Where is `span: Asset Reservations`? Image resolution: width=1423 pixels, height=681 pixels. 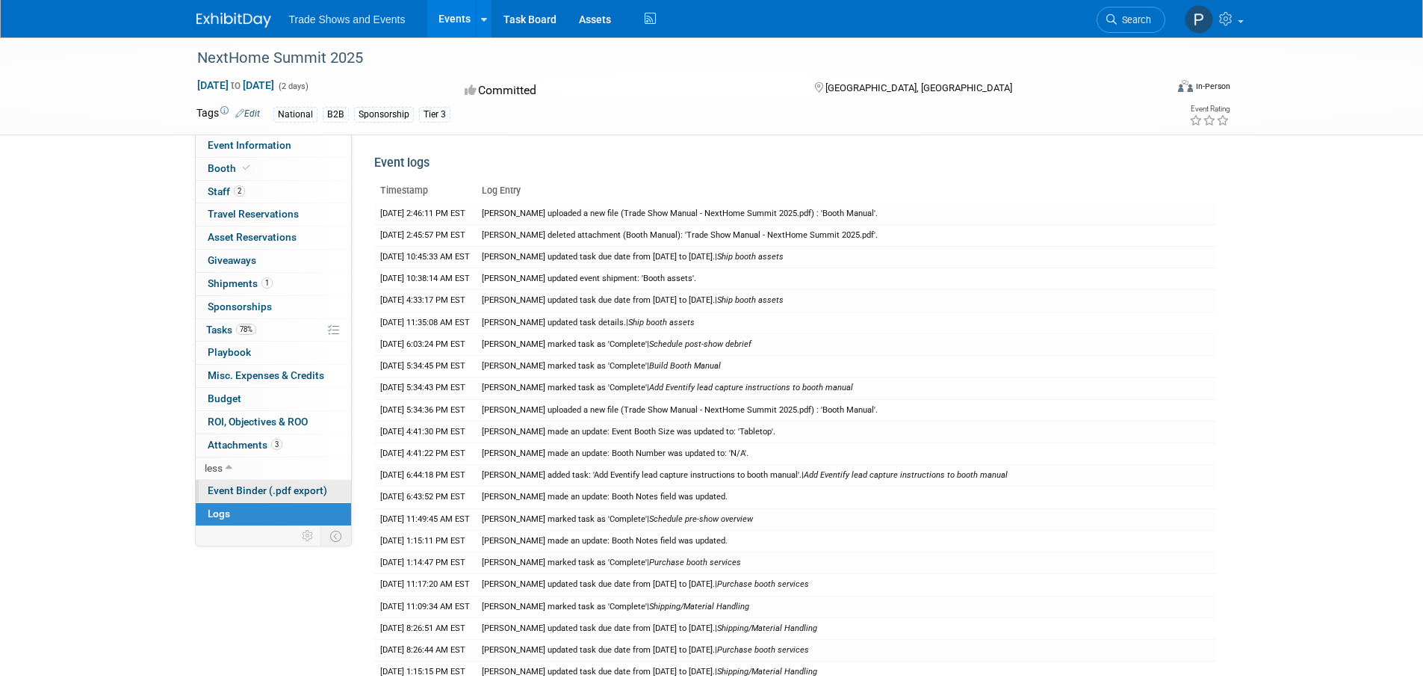
span: Asset Reservations is located at coordinates (252, 237).